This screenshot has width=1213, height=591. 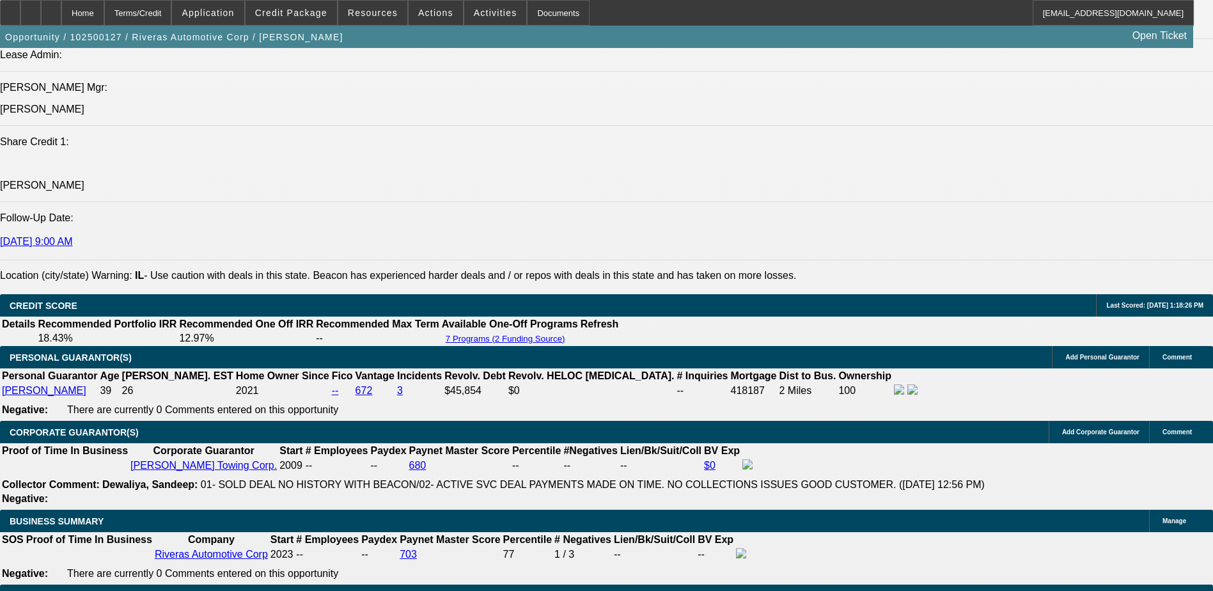 I want to click on button: Resources, so click(x=373, y=13).